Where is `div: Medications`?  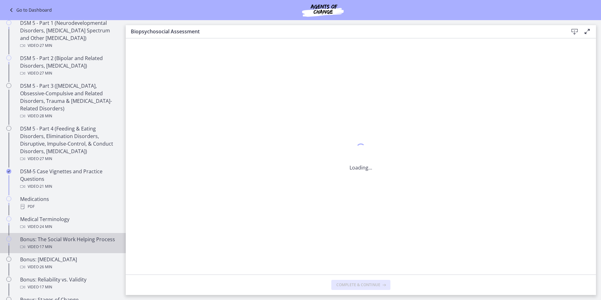 div: Medications is located at coordinates (69, 203).